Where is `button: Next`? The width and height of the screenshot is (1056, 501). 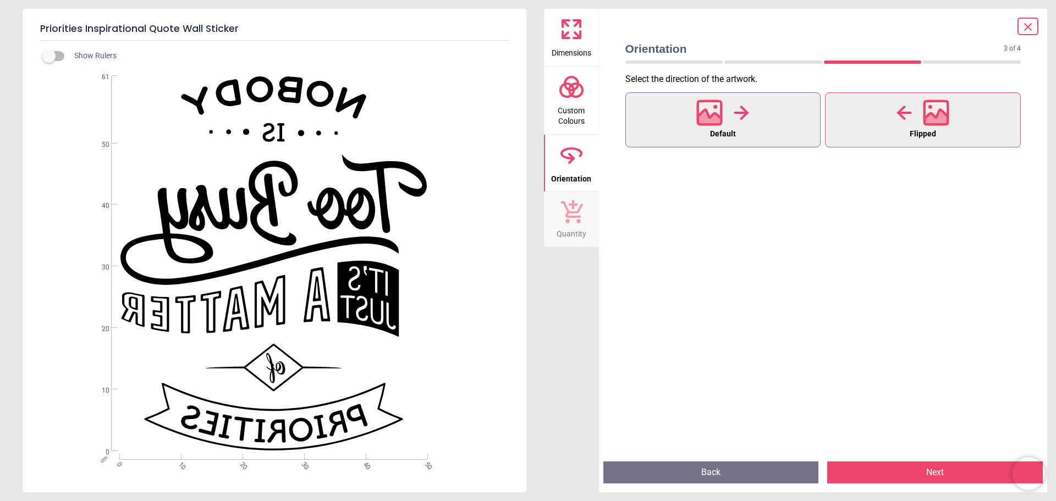
button: Next is located at coordinates (935, 472).